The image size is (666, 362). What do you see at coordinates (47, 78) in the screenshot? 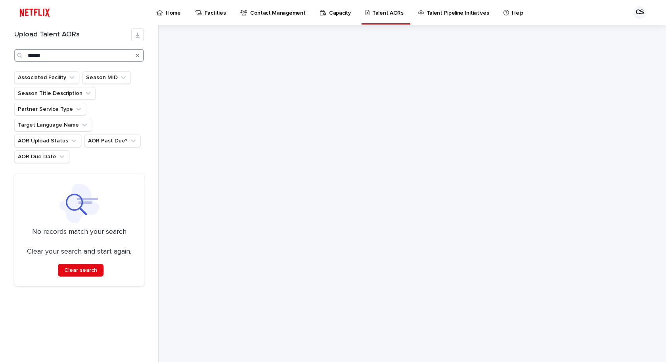
I see `button: Associated Facility` at bounding box center [47, 78].